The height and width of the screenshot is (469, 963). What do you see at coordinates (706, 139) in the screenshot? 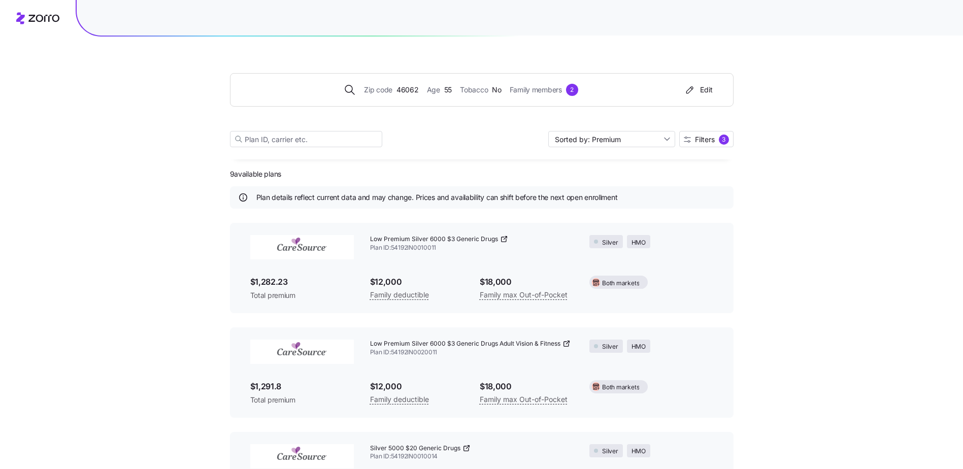
I see `button: Filters3` at bounding box center [706, 139].